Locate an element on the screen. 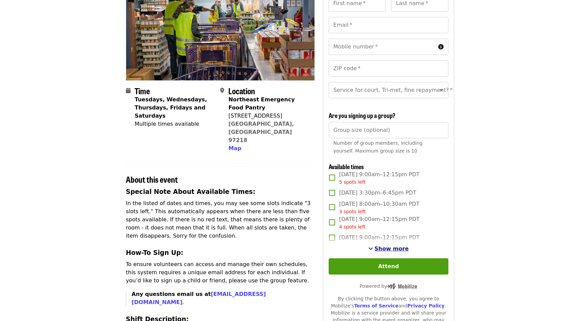 The image size is (580, 321). strong: Northeast Emergency Food Pantry is located at coordinates (262, 103).